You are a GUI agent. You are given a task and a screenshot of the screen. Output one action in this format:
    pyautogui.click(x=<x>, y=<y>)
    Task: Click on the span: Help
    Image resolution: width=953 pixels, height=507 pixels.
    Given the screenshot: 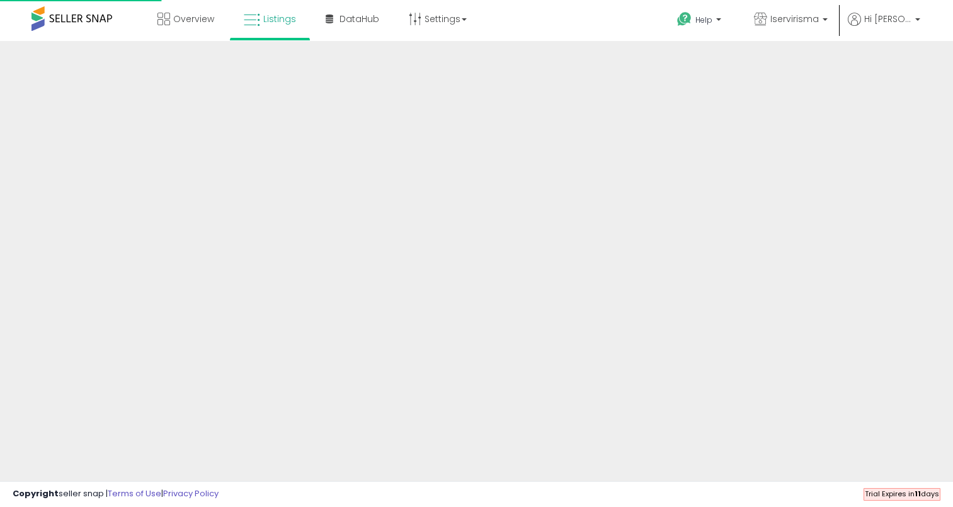 What is the action you would take?
    pyautogui.click(x=704, y=20)
    